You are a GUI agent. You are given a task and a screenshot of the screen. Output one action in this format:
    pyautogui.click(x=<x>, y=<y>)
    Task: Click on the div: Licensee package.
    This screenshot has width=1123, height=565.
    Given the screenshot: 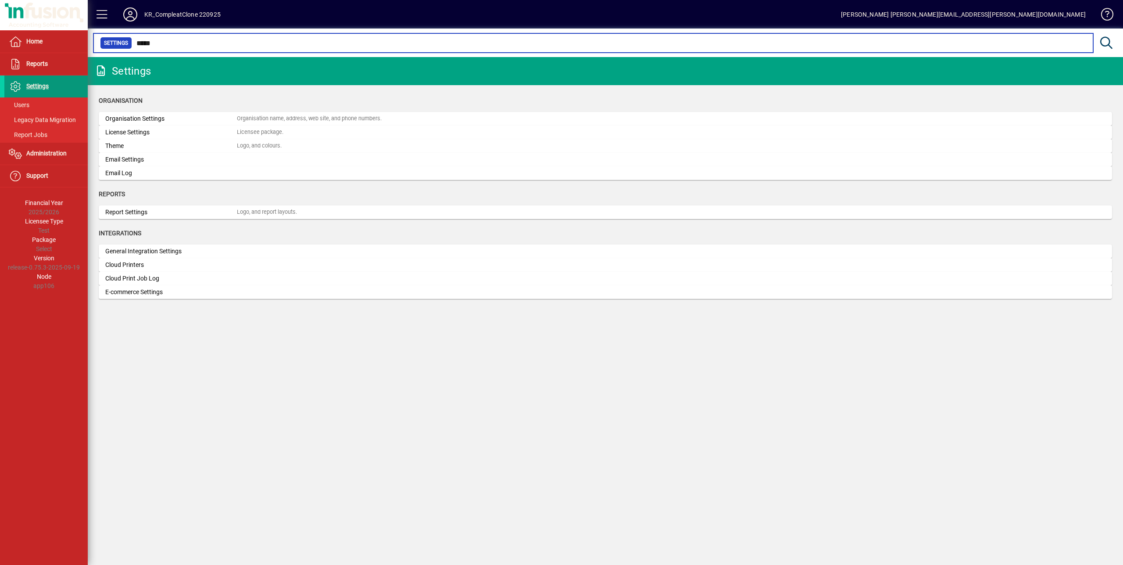 What is the action you would take?
    pyautogui.click(x=260, y=132)
    